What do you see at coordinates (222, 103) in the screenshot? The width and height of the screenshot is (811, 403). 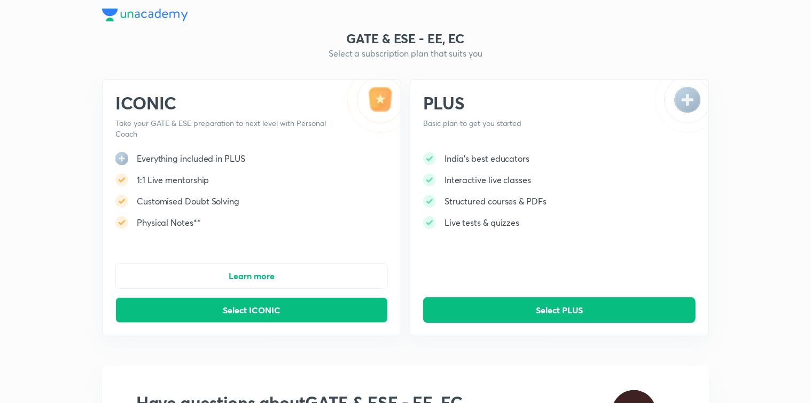 I see `h2: ICONIC` at bounding box center [222, 103].